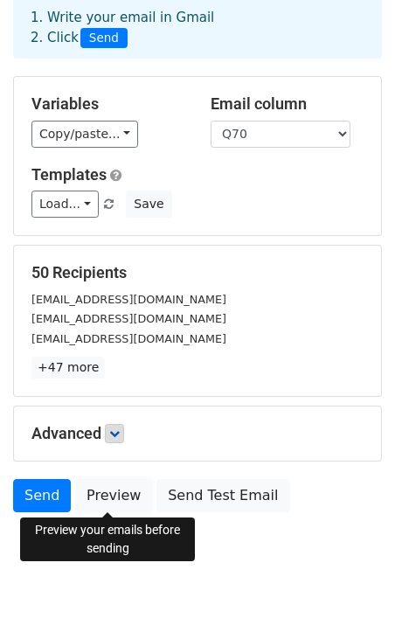 This screenshot has height=639, width=395. What do you see at coordinates (114, 496) in the screenshot?
I see `a: Preview` at bounding box center [114, 496].